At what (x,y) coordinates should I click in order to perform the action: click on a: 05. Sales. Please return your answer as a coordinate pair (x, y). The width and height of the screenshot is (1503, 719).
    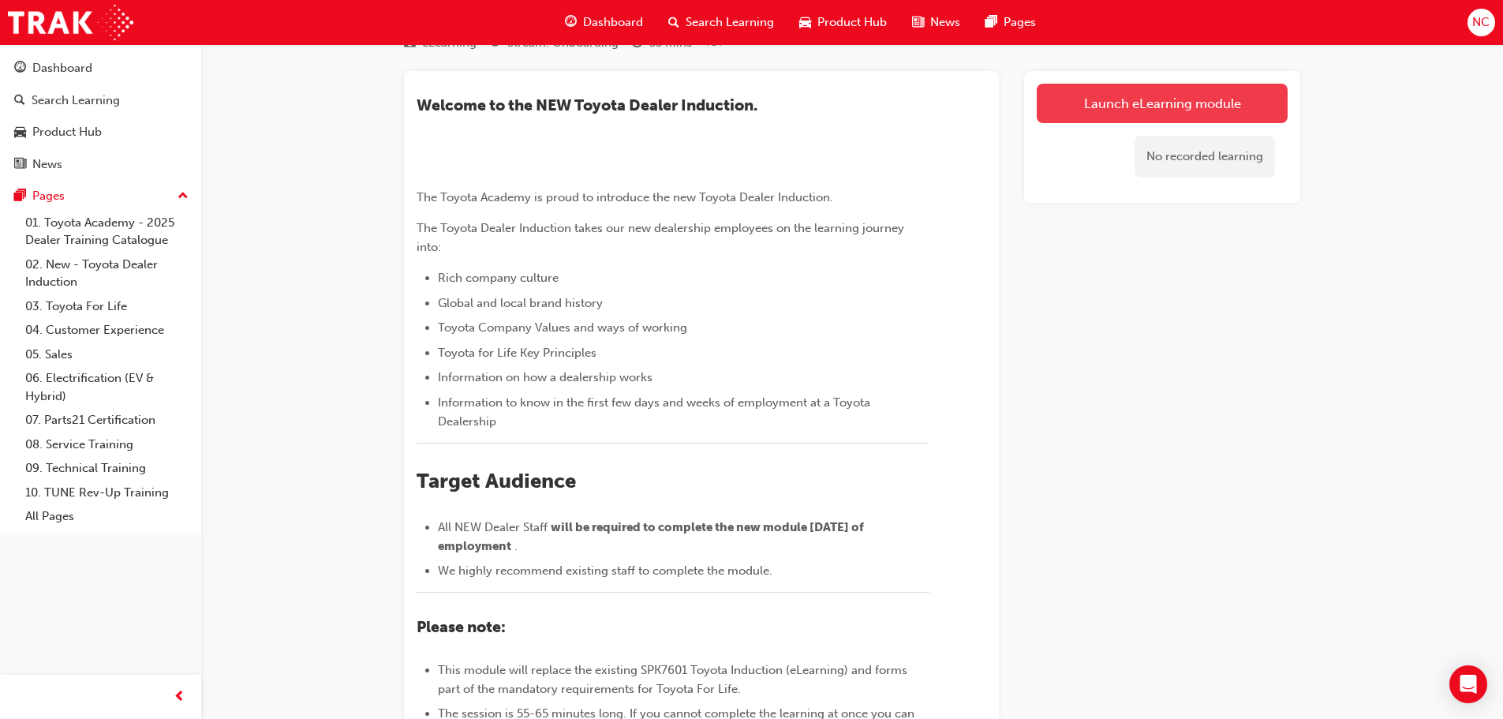
    Looking at the image, I should click on (107, 354).